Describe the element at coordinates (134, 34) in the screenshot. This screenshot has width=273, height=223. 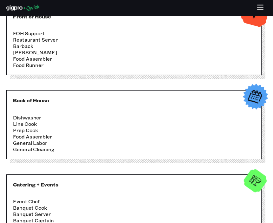
I see `li: FOH Support` at that location.